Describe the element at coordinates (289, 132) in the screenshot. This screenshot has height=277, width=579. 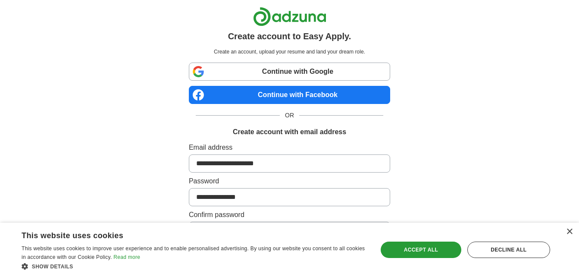
I see `h1: Create account with email address` at that location.